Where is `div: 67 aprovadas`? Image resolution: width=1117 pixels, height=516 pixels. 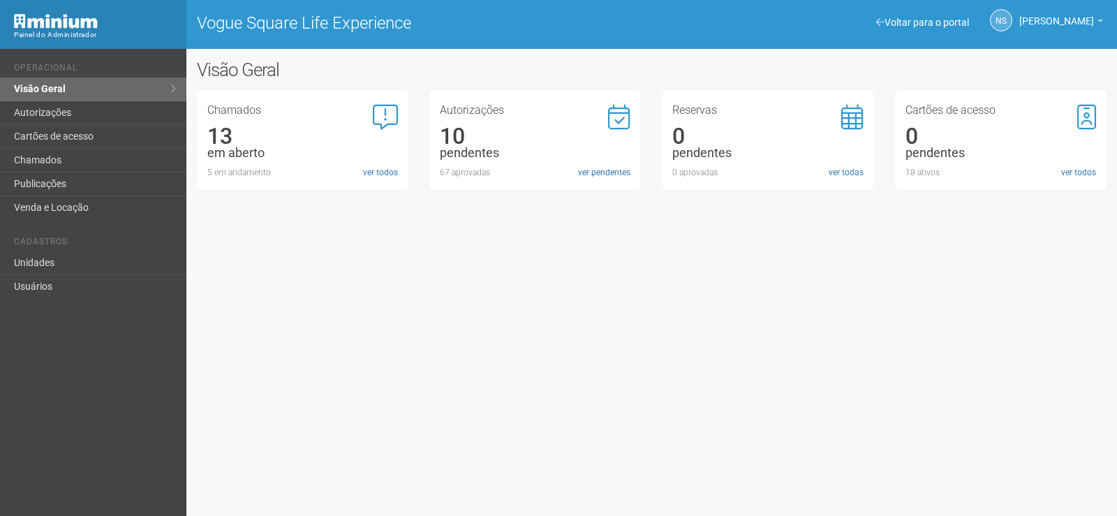 div: 67 aprovadas is located at coordinates (535, 172).